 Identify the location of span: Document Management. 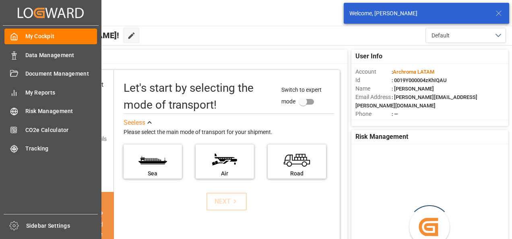
(61, 74).